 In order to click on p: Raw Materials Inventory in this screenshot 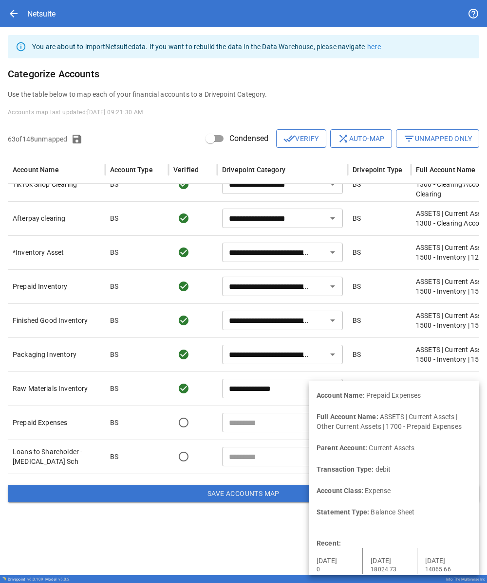, I will do `click(56, 389)`.